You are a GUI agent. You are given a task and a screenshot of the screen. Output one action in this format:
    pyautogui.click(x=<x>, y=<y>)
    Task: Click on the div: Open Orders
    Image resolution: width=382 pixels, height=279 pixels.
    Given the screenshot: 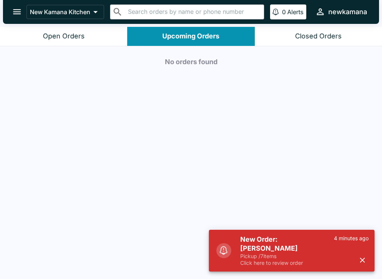 What is the action you would take?
    pyautogui.click(x=64, y=36)
    